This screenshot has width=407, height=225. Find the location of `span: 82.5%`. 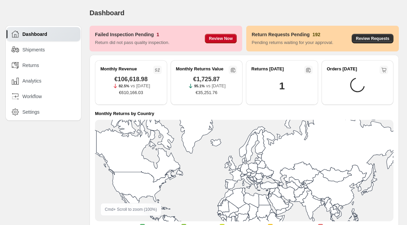

span: 82.5% is located at coordinates (124, 86).